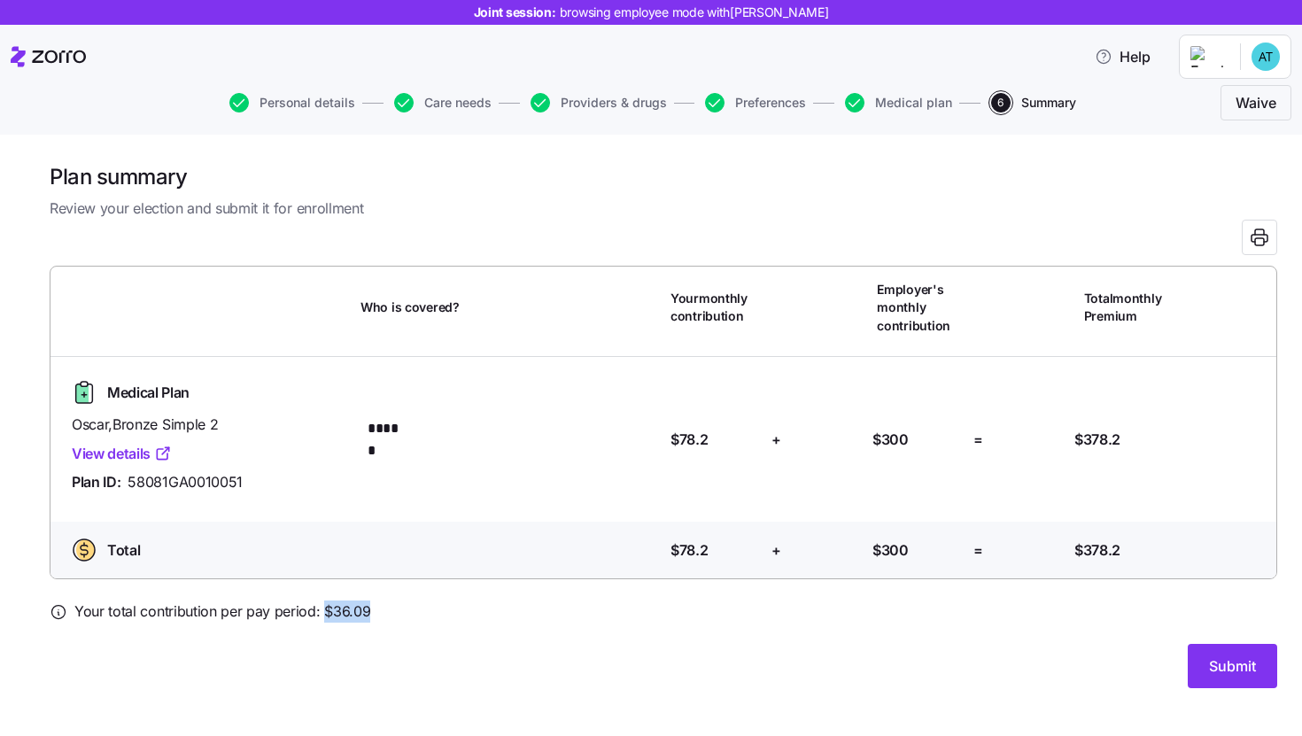 This screenshot has width=1302, height=736. Describe the element at coordinates (1232, 666) in the screenshot. I see `button: Submit` at that location.